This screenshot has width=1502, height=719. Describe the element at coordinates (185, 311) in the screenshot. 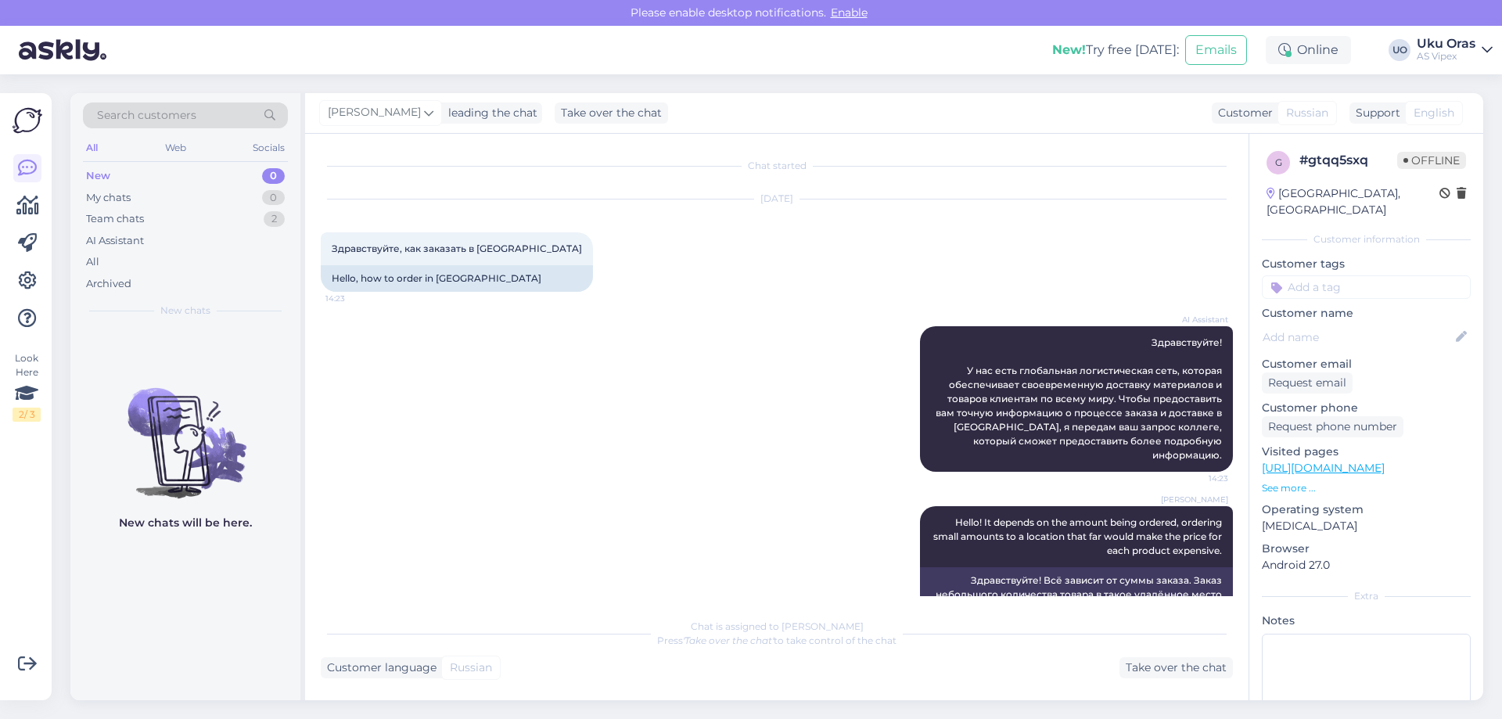

I see `span: New chats` at that location.